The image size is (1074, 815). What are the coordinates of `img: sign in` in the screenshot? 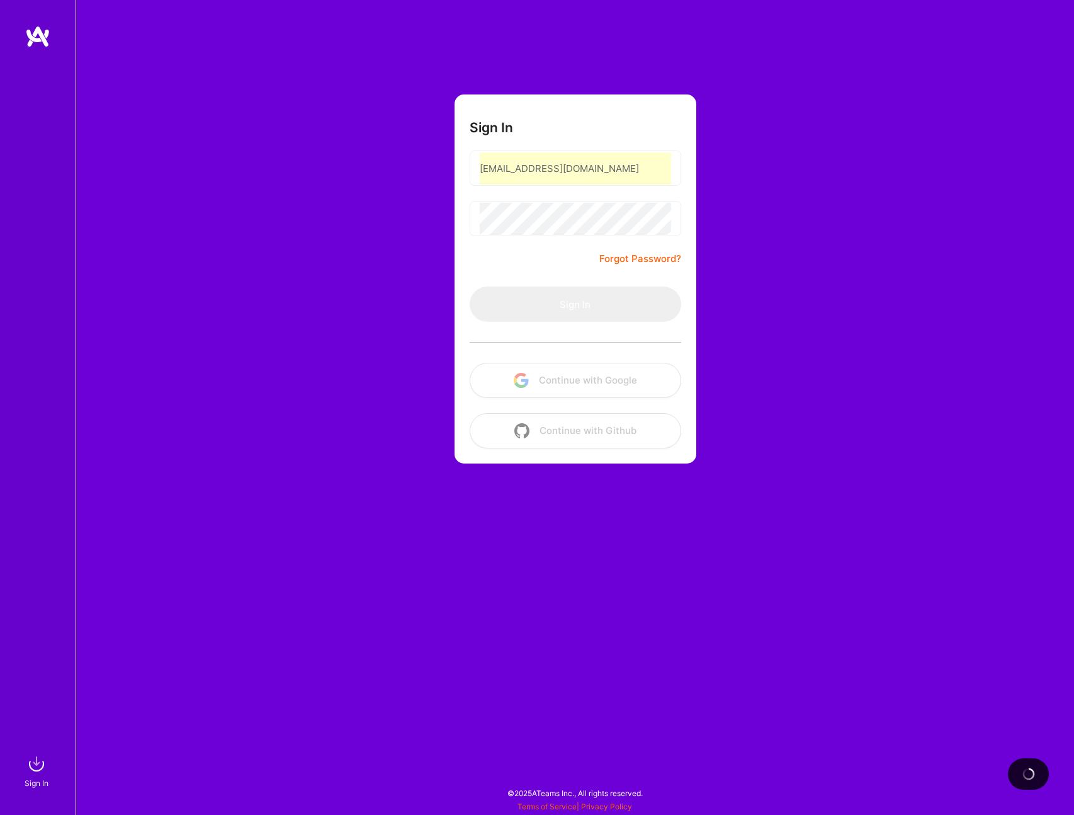 It's located at (37, 764).